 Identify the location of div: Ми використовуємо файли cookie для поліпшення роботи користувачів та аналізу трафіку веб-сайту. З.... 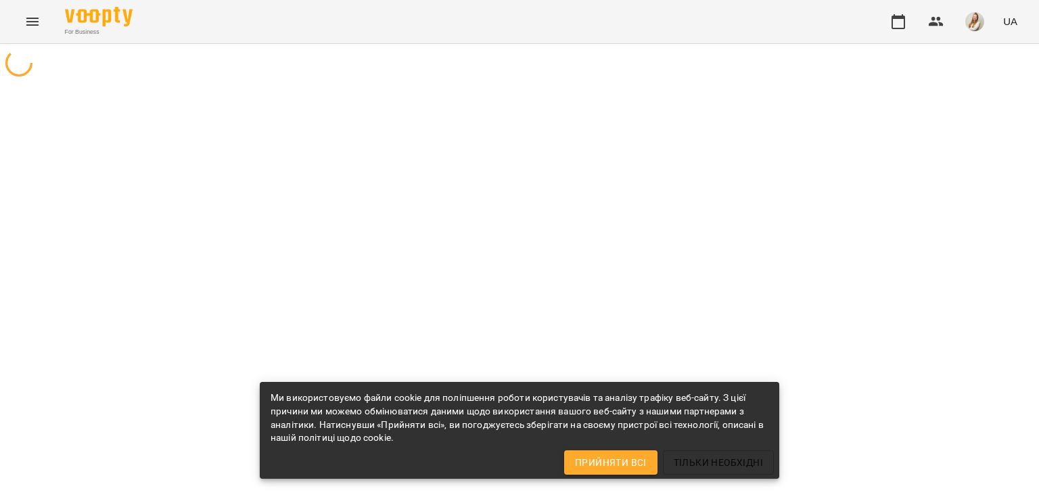
(520, 418).